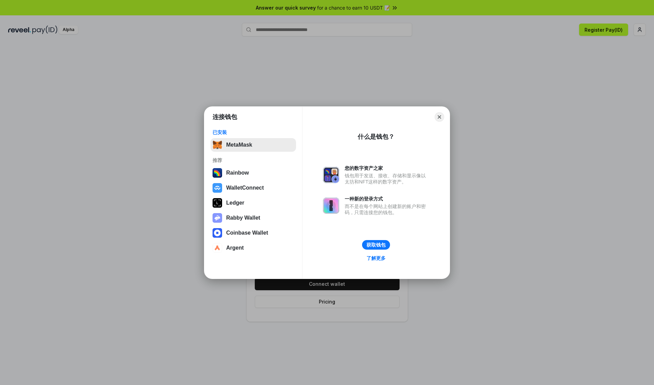  I want to click on button: 获取钱包, so click(376, 245).